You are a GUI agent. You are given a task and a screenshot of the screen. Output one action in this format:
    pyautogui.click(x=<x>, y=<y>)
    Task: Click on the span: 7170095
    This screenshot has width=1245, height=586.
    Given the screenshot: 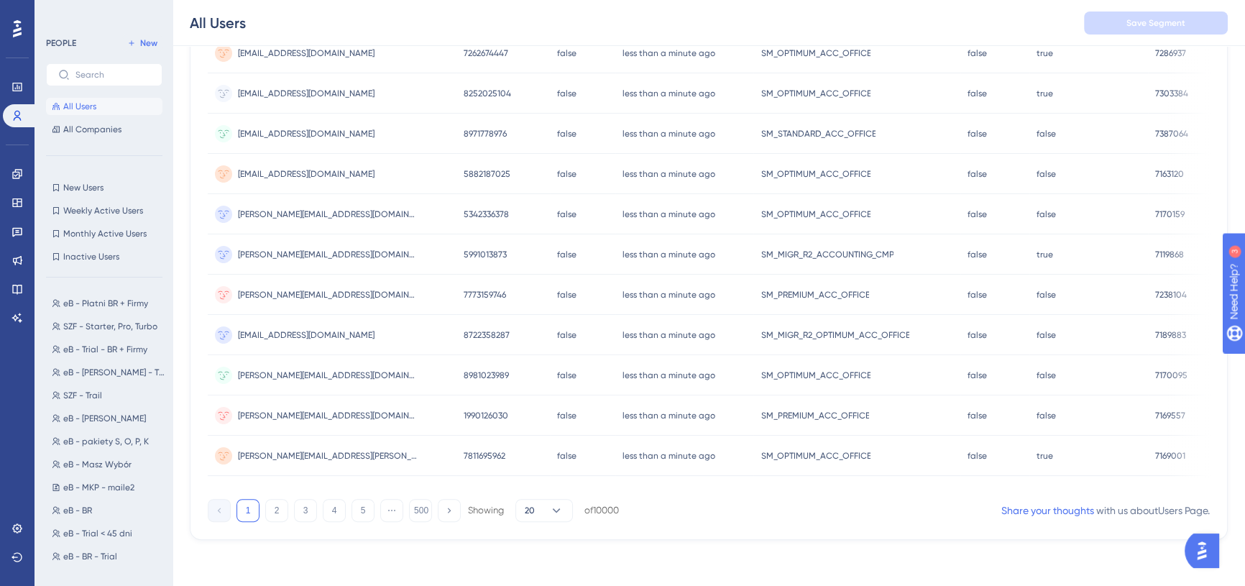 What is the action you would take?
    pyautogui.click(x=1171, y=375)
    